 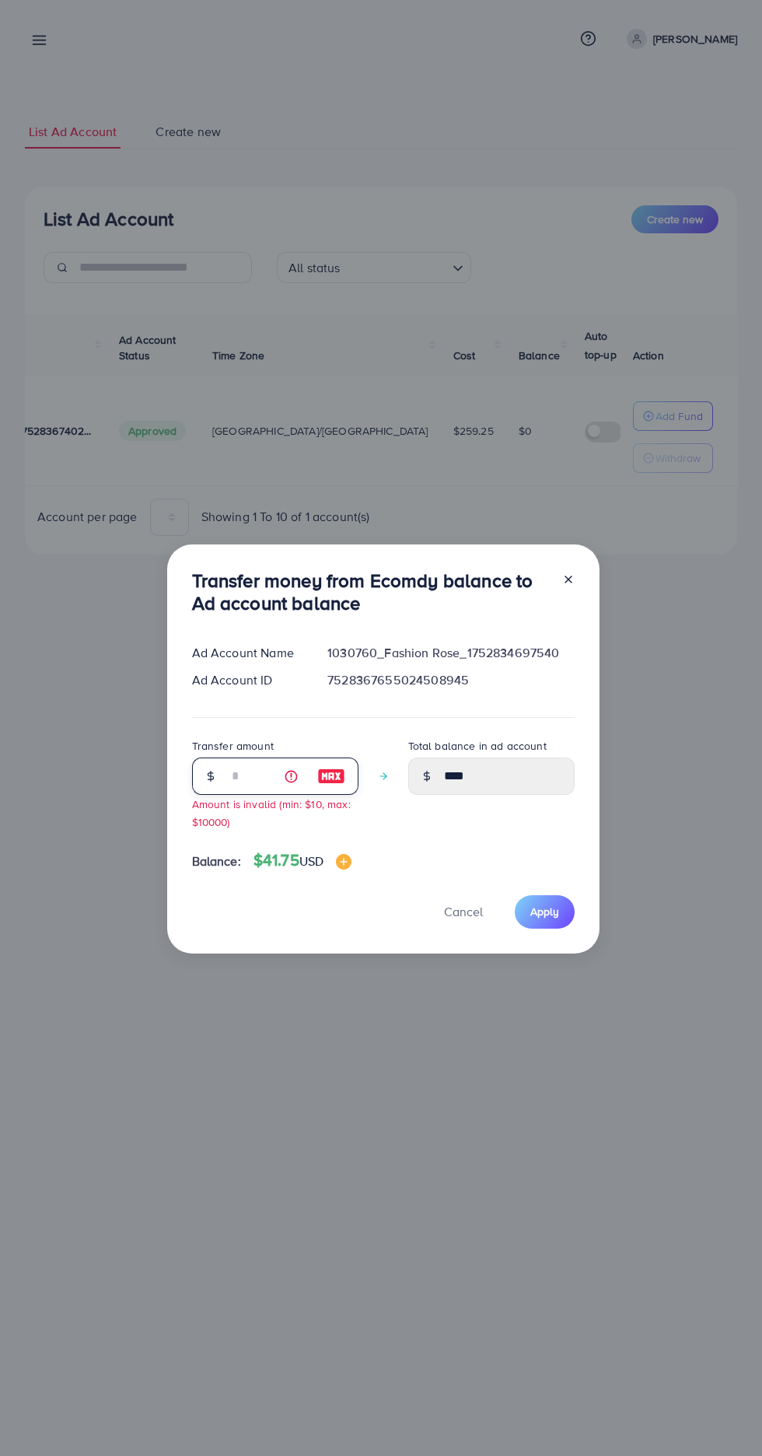 What do you see at coordinates (303, 860) in the screenshot?
I see `h4: $41.75` at bounding box center [303, 860].